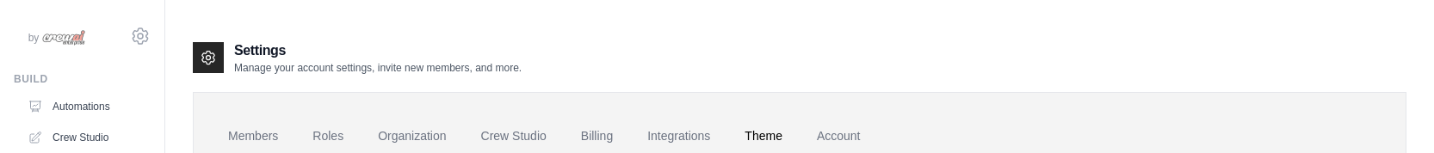  What do you see at coordinates (57, 27) in the screenshot?
I see `img: Custom Logo` at bounding box center [57, 27].